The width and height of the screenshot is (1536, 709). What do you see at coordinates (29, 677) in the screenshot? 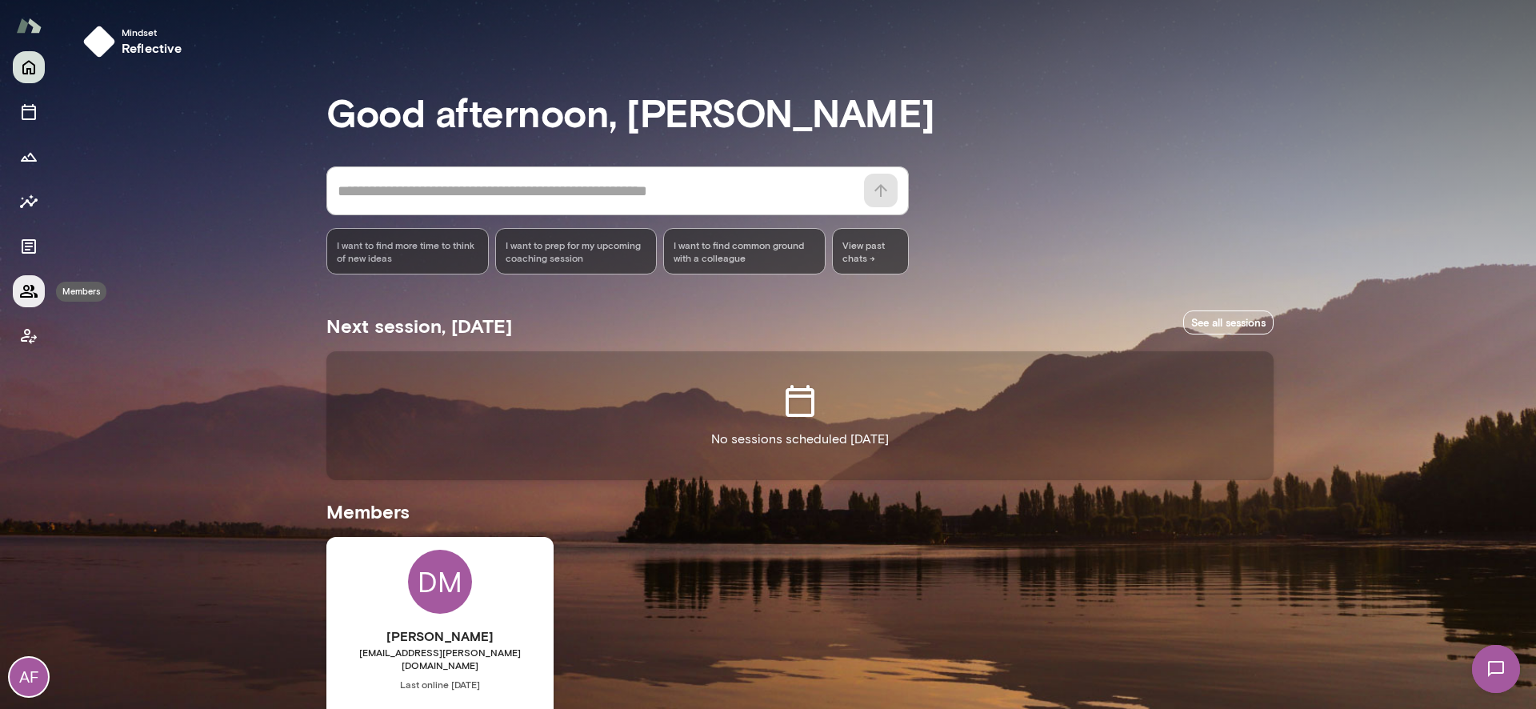
I see `div: AF` at bounding box center [29, 677].